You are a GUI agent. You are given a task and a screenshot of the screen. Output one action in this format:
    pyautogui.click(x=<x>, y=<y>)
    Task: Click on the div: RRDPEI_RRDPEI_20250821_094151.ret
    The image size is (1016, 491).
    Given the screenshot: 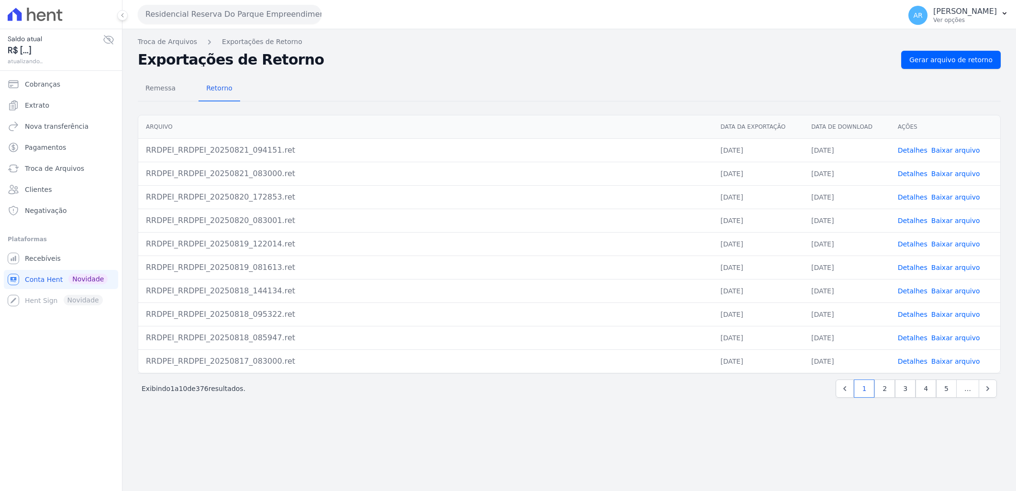 What is the action you would take?
    pyautogui.click(x=425, y=150)
    